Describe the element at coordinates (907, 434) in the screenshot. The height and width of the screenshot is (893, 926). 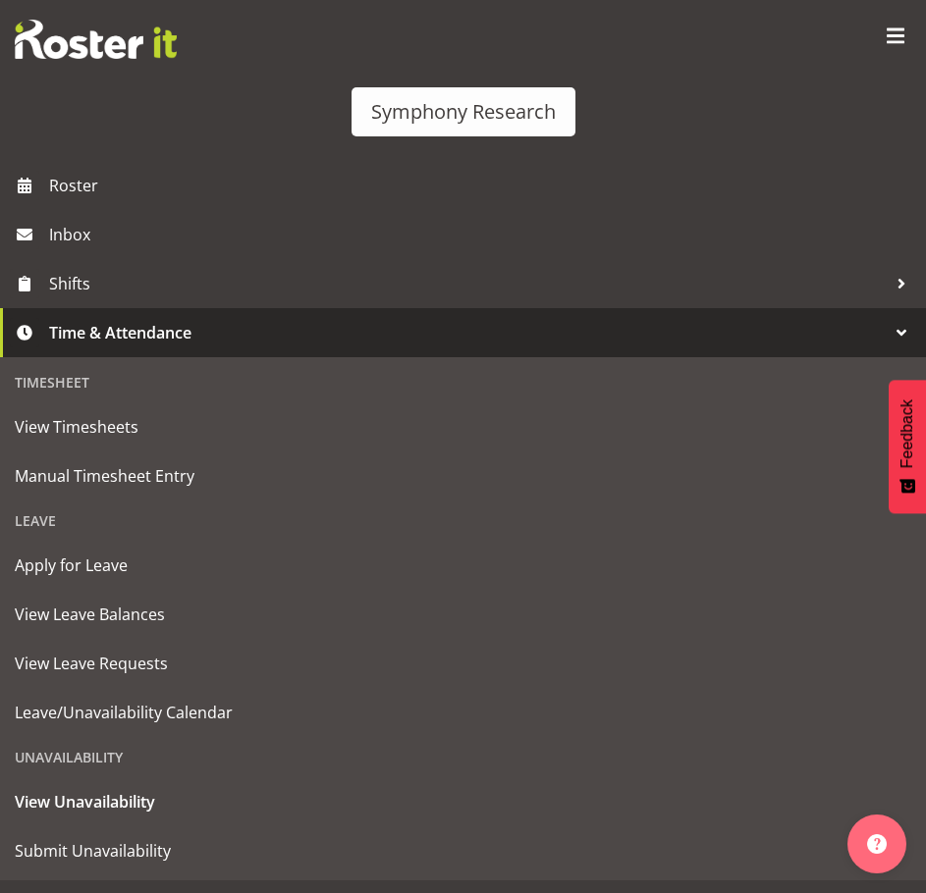
I see `span: Feedback` at that location.